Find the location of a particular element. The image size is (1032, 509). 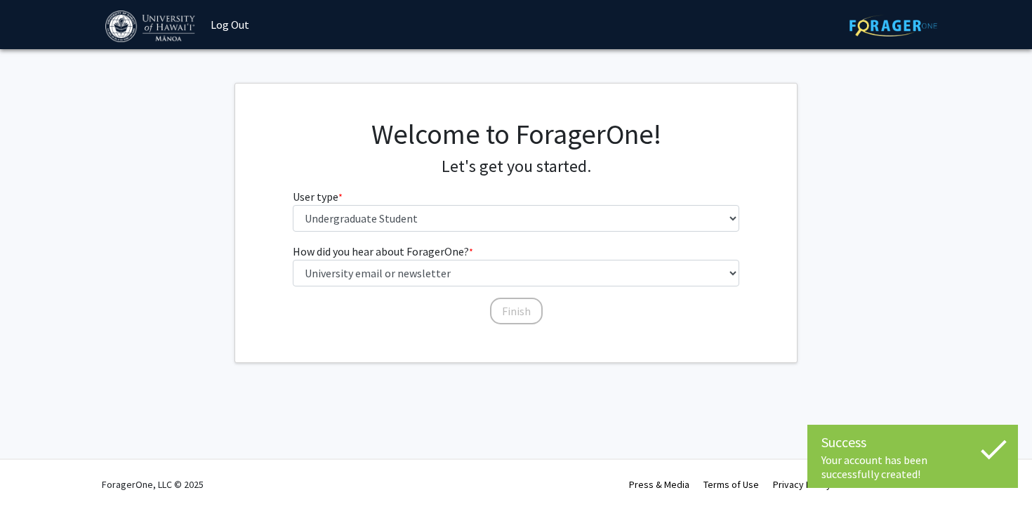

img: University of Hawaiʻi at Mānoa Logo is located at coordinates (152, 26).